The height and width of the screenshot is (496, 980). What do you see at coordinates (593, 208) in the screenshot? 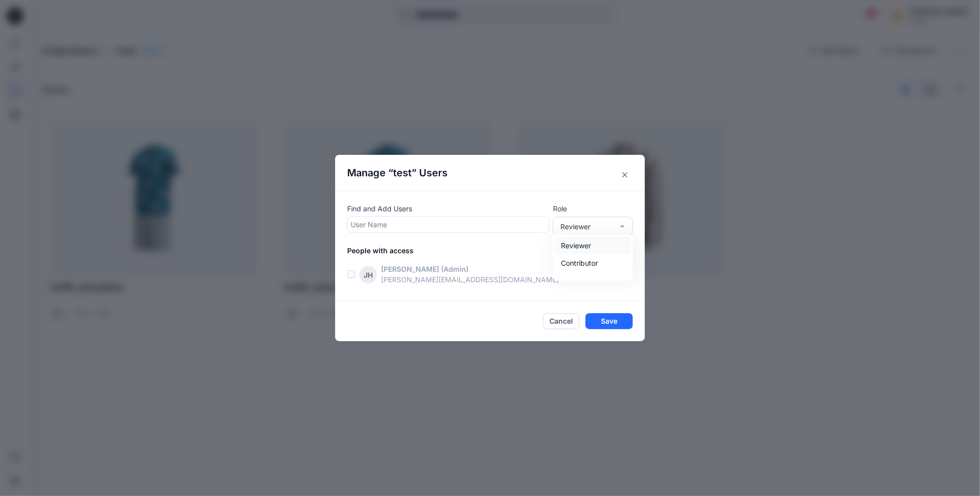
I see `p: Role` at bounding box center [593, 208].